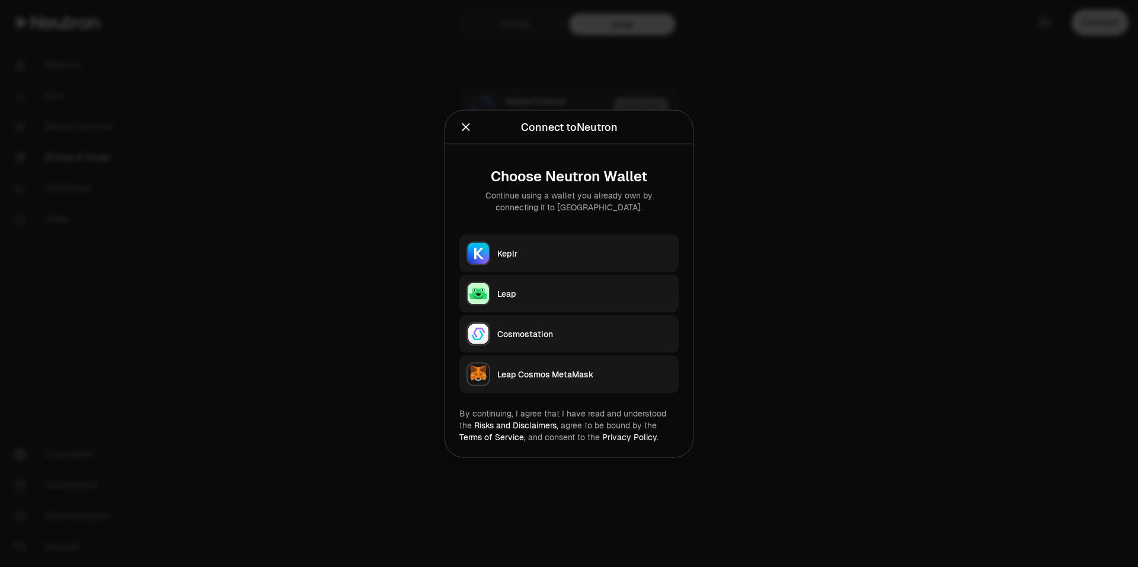  Describe the element at coordinates (569, 425) in the screenshot. I see `div: By continuing, I agree that I have read and understood the agree to be bound by the and consent t...` at that location.